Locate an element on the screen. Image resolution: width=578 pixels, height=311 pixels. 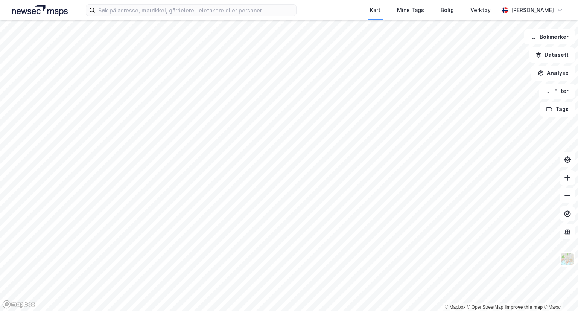
img: logo.a4113a55bc3d86da70a041830d287a7e.svg is located at coordinates (40, 10).